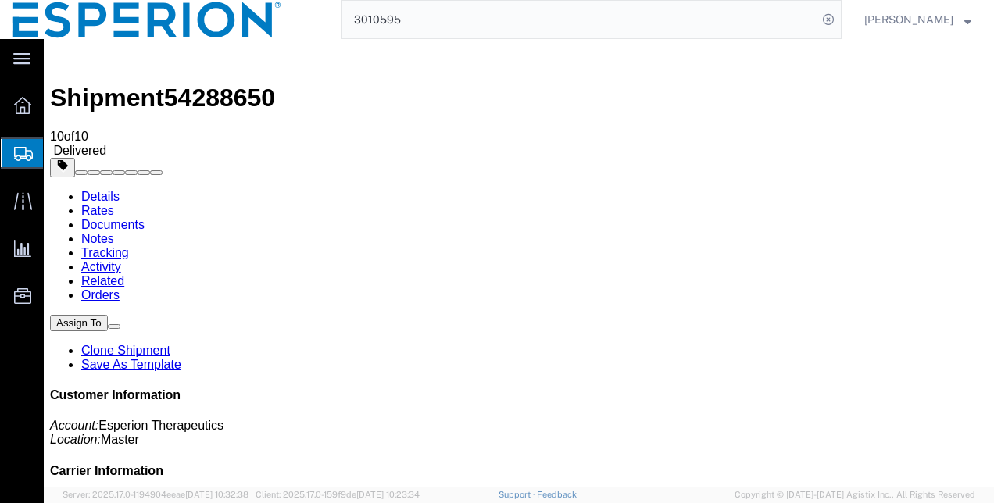  I want to click on span: Delivered, so click(36, 111).